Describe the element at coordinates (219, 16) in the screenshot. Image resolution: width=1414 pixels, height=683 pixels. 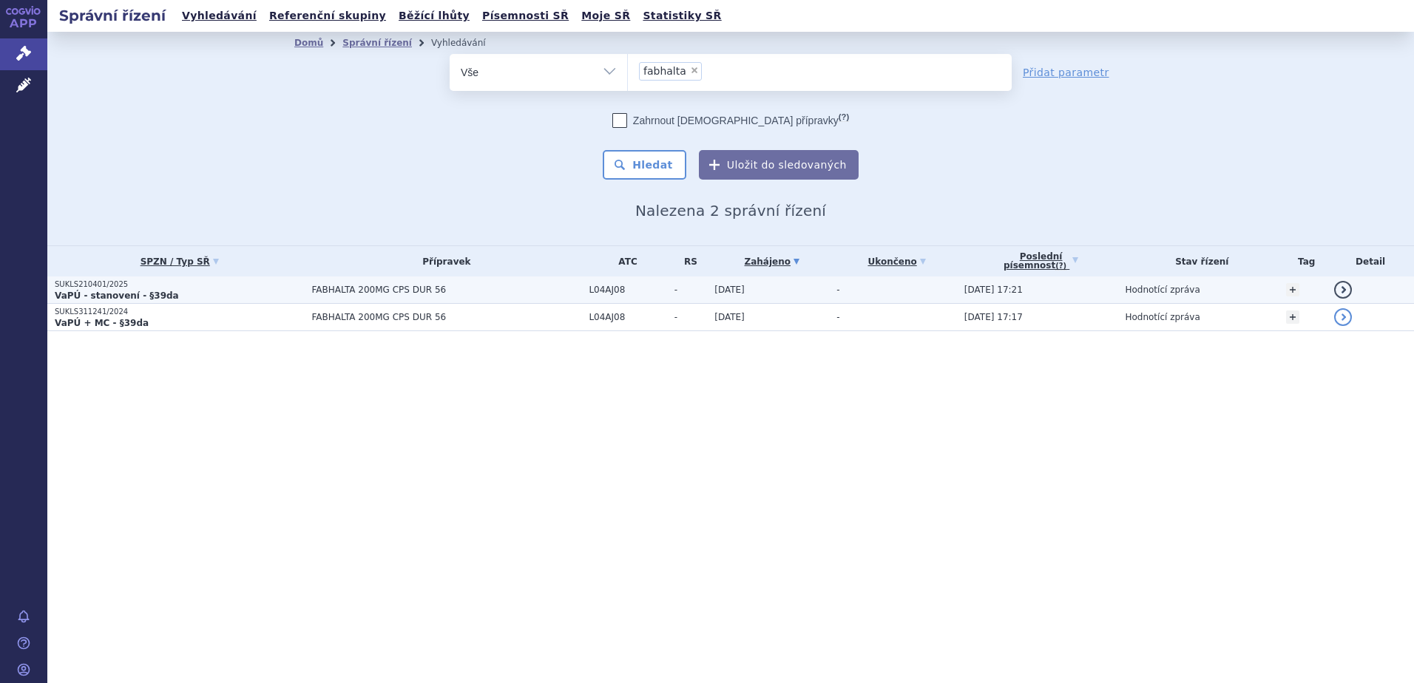
I see `a: Vyhledávání` at that location.